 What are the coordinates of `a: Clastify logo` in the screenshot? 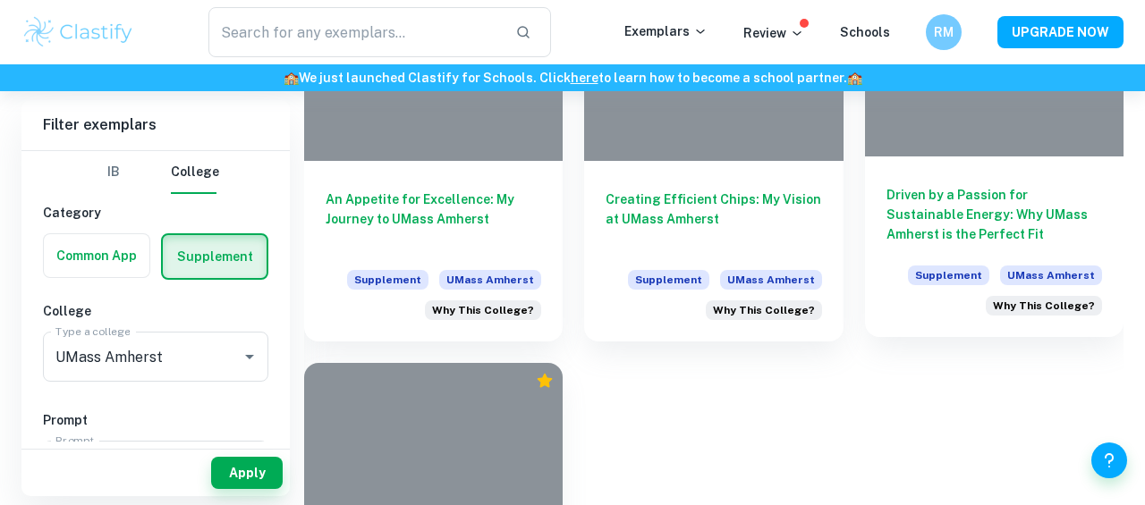 It's located at (78, 32).